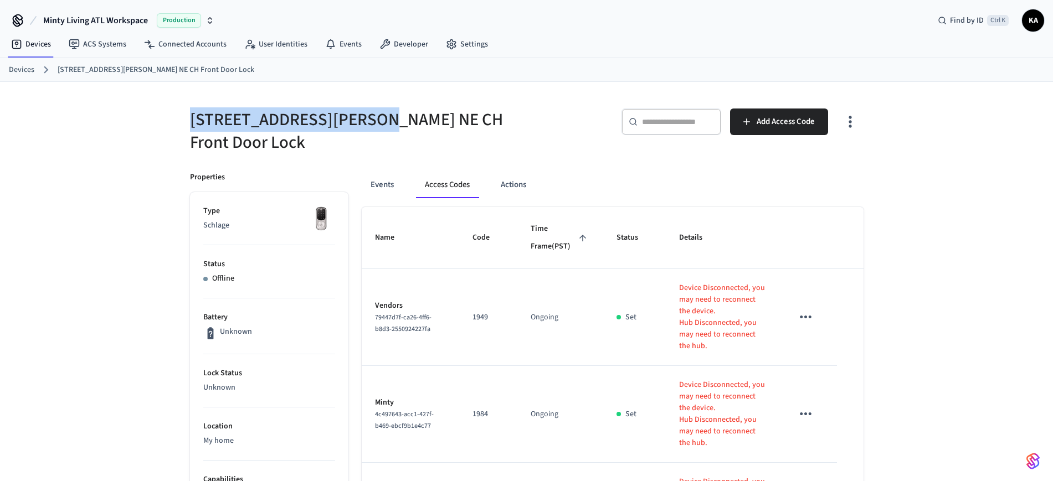  I want to click on span: Add Access Code, so click(785, 122).